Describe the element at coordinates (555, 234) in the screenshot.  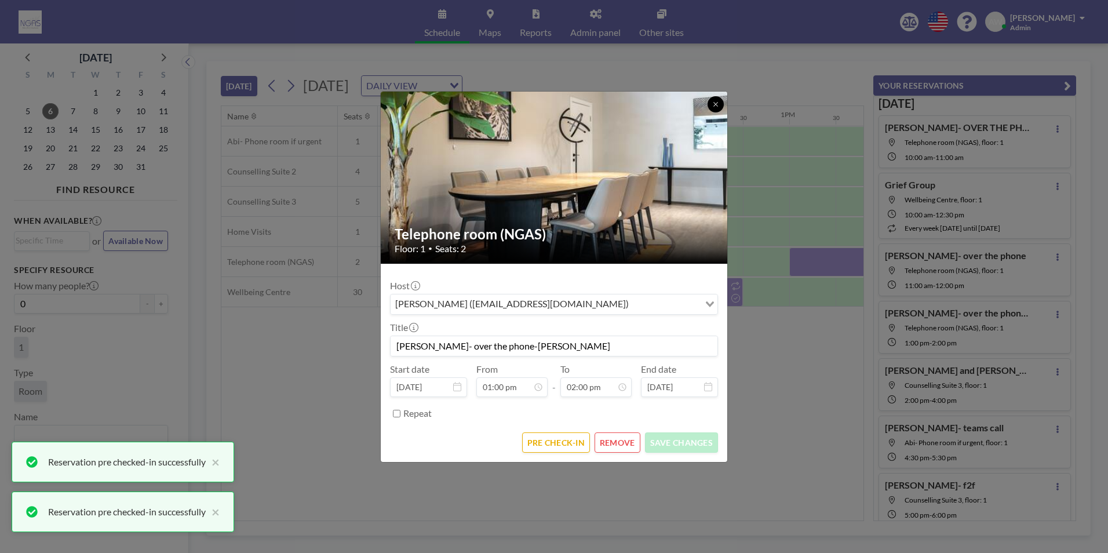
I see `h2: Telephone room (NGAS)` at that location.